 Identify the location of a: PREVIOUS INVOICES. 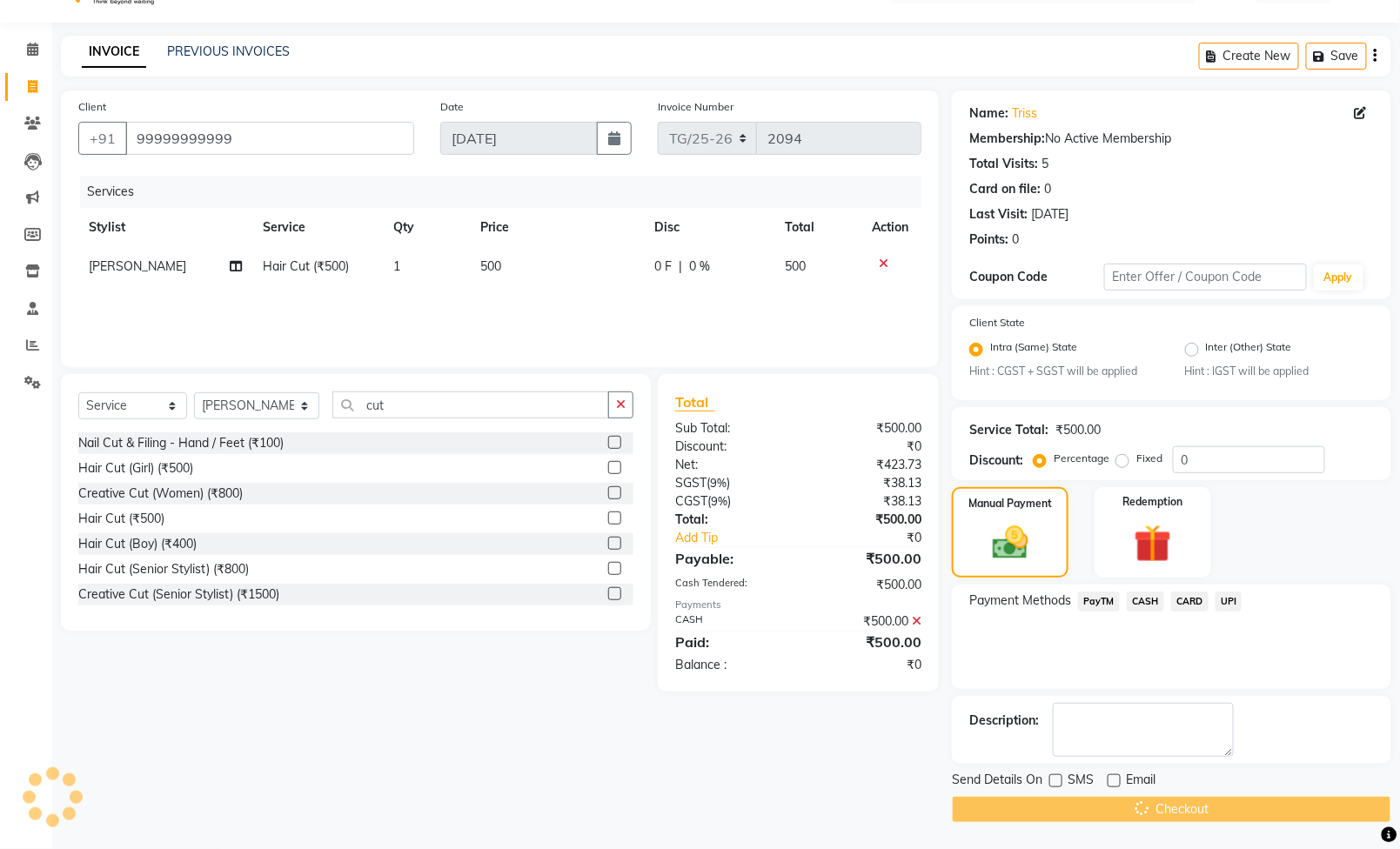
(228, 52).